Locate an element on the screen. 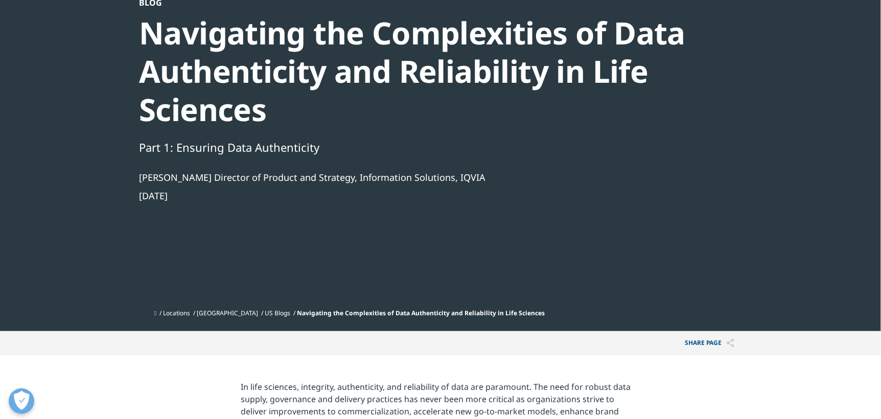 Image resolution: width=881 pixels, height=419 pixels. span: Navigating the Complexities of Data Authenticity and Reliability in Life Sciences is located at coordinates (421, 313).